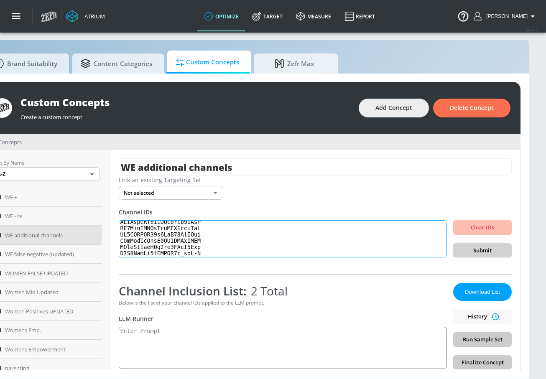 The image size is (546, 379). Describe the element at coordinates (17, 369) in the screenshot. I see `span: parenting` at that location.